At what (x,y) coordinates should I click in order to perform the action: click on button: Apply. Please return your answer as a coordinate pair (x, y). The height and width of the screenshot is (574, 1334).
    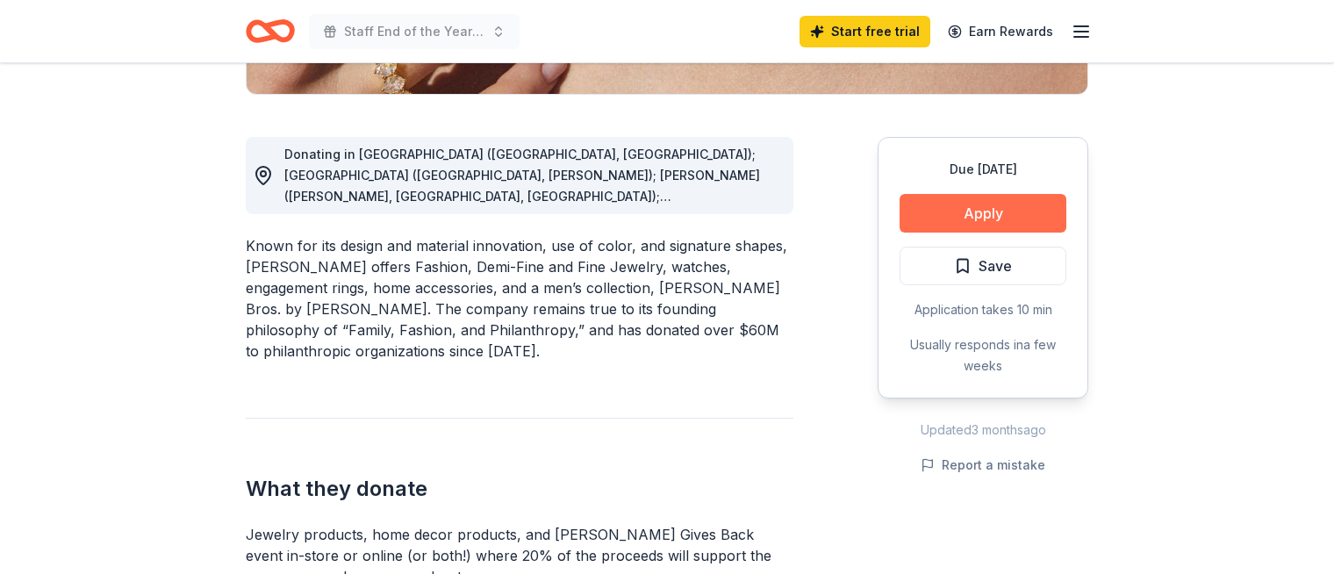
    Looking at the image, I should click on (983, 213).